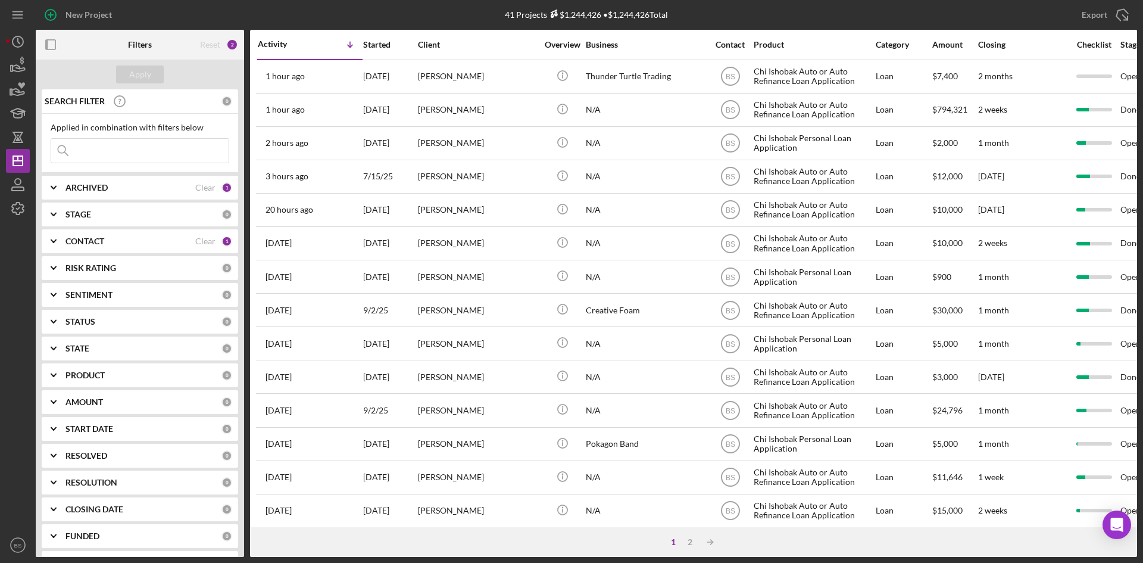  What do you see at coordinates (91, 482) in the screenshot?
I see `b: RESOLUTION` at bounding box center [91, 482].